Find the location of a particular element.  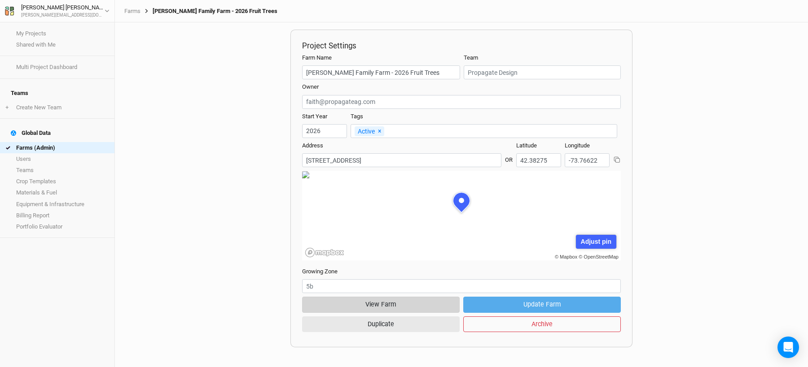

input: Latitude is located at coordinates (538, 160).